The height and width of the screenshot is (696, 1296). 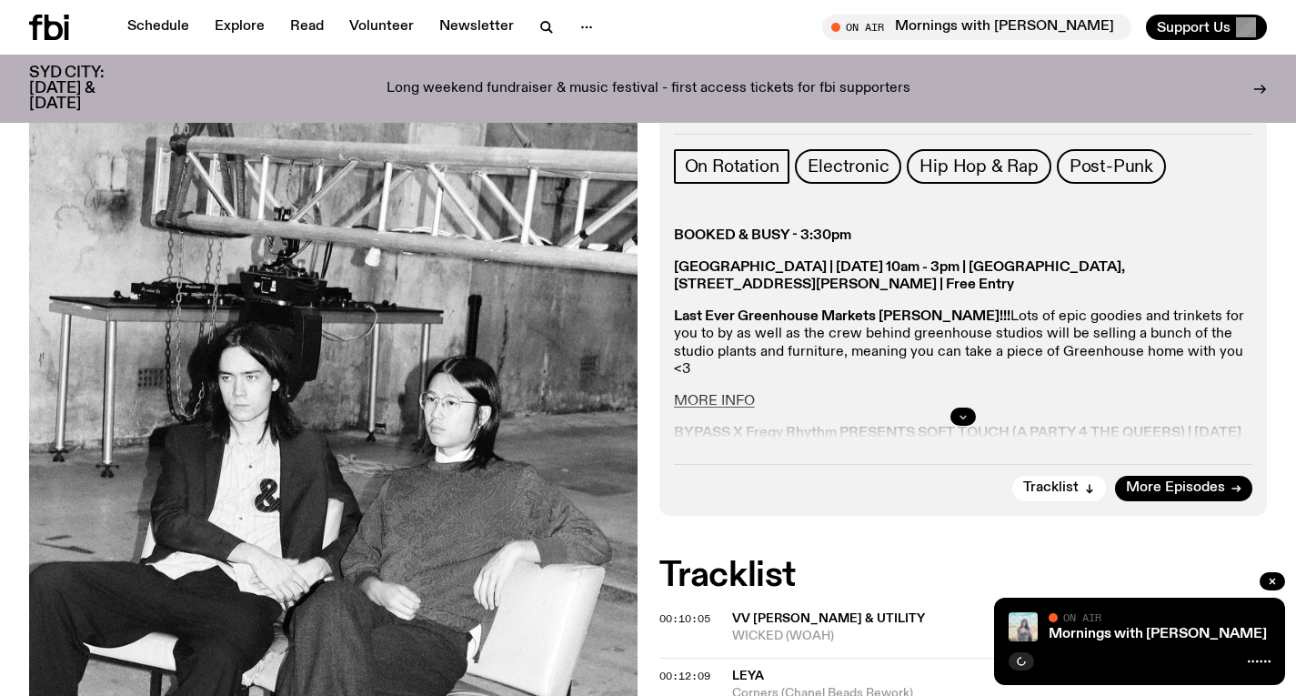 What do you see at coordinates (963, 343) in the screenshot?
I see `p: Lots of epic goodies and trinkets for you to by as well as the crew behind greenhouse studios wil...` at bounding box center [963, 343].